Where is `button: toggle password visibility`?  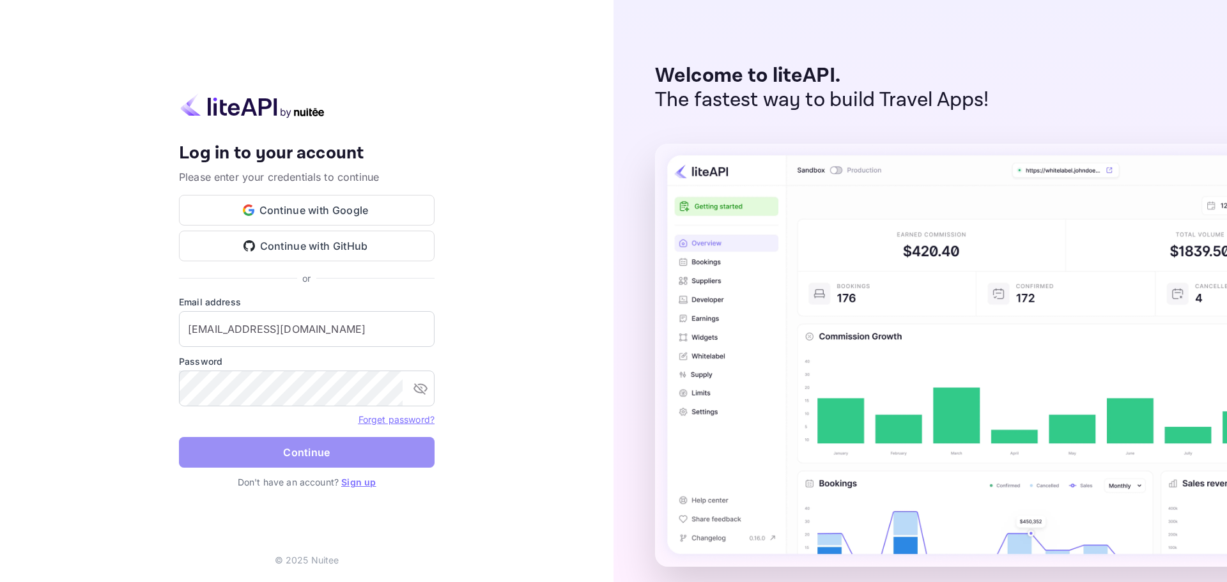 button: toggle password visibility is located at coordinates (420, 388).